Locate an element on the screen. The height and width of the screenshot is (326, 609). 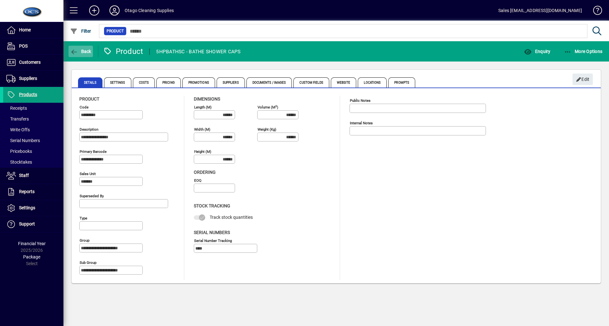
span: Track stock quantities is located at coordinates (231, 217).